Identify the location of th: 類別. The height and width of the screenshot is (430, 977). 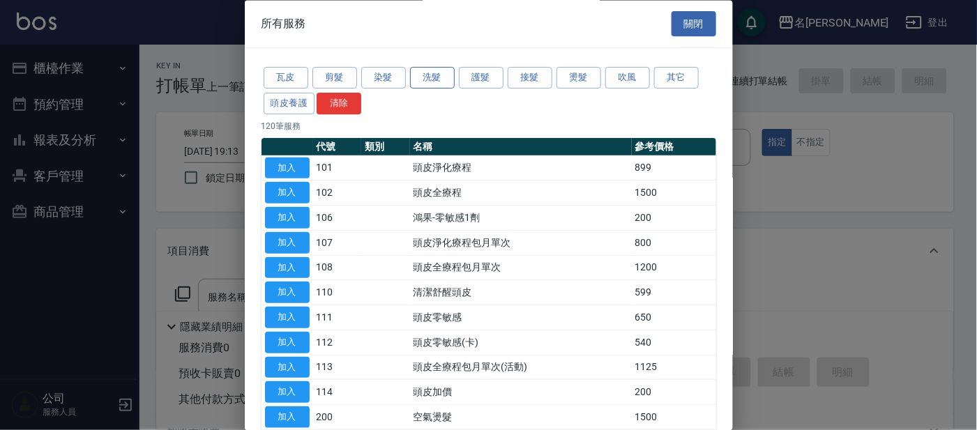
(386, 147).